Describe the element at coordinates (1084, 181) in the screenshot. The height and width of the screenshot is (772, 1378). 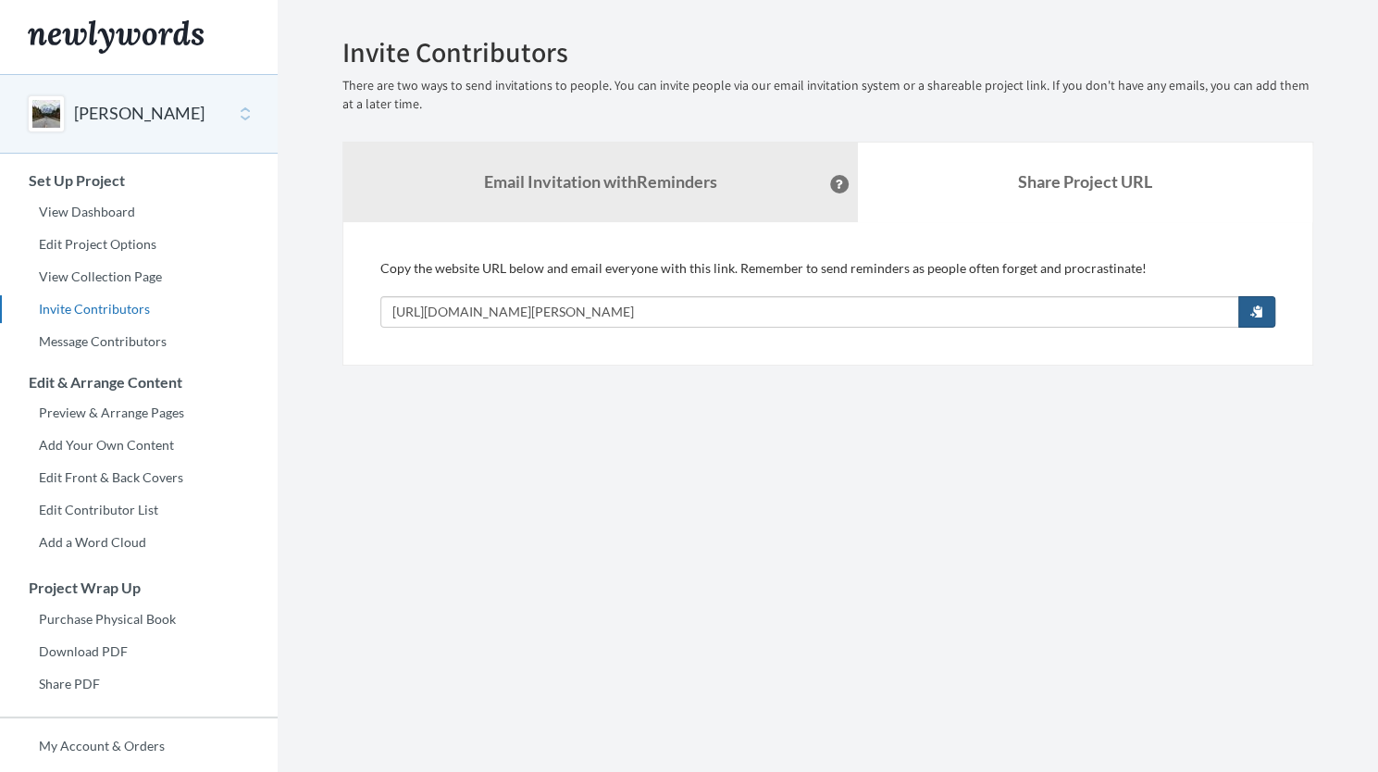
I see `b: Share Project URL` at that location.